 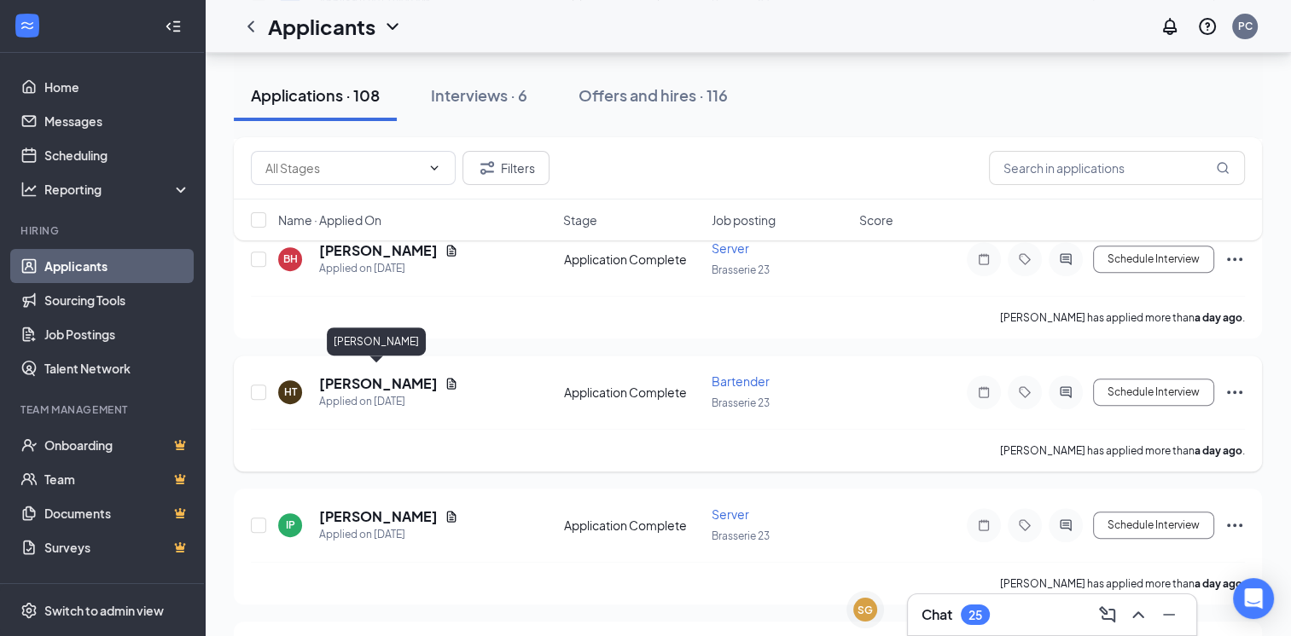 What do you see at coordinates (1117, 168) in the screenshot?
I see `input: Search in applications` at bounding box center [1117, 168].